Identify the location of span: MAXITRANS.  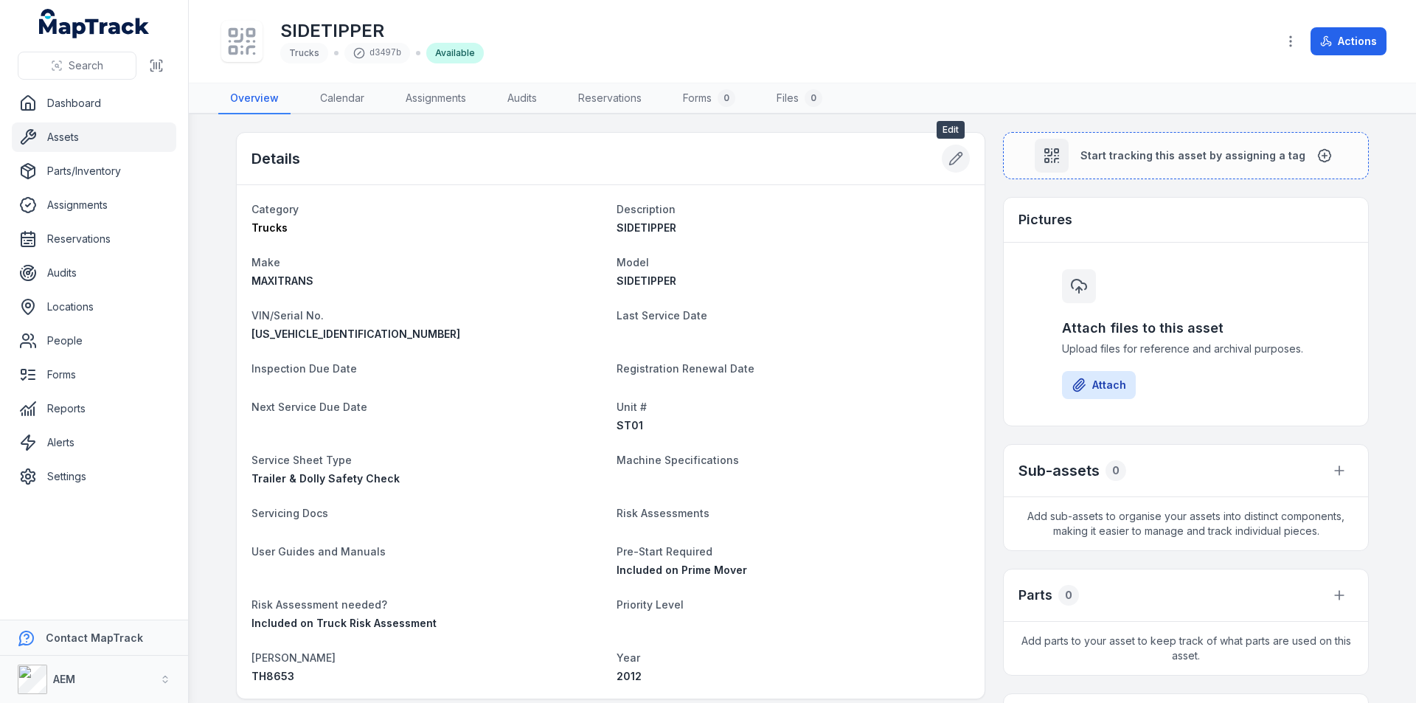
(282, 280).